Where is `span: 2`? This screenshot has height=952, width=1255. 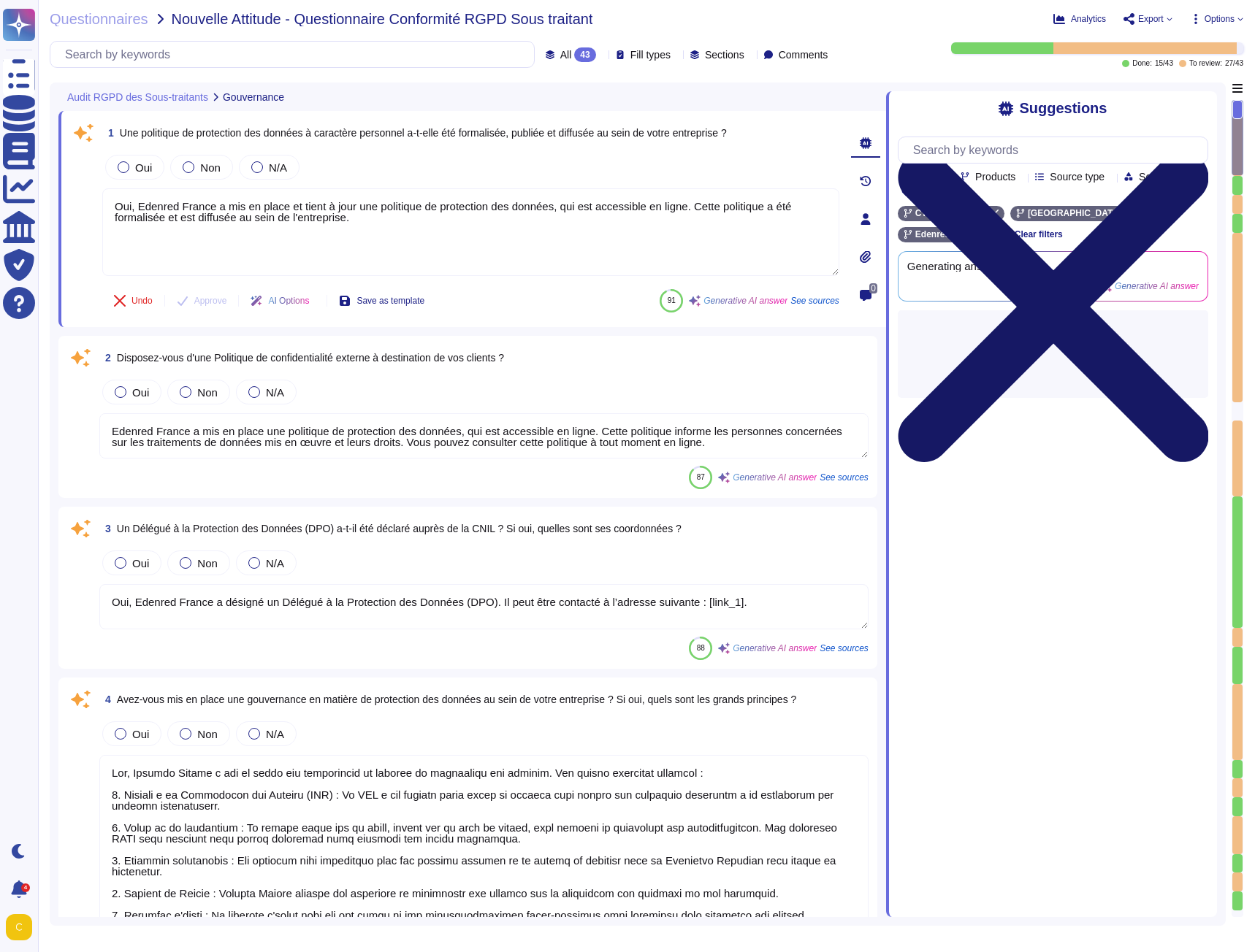 span: 2 is located at coordinates (105, 357).